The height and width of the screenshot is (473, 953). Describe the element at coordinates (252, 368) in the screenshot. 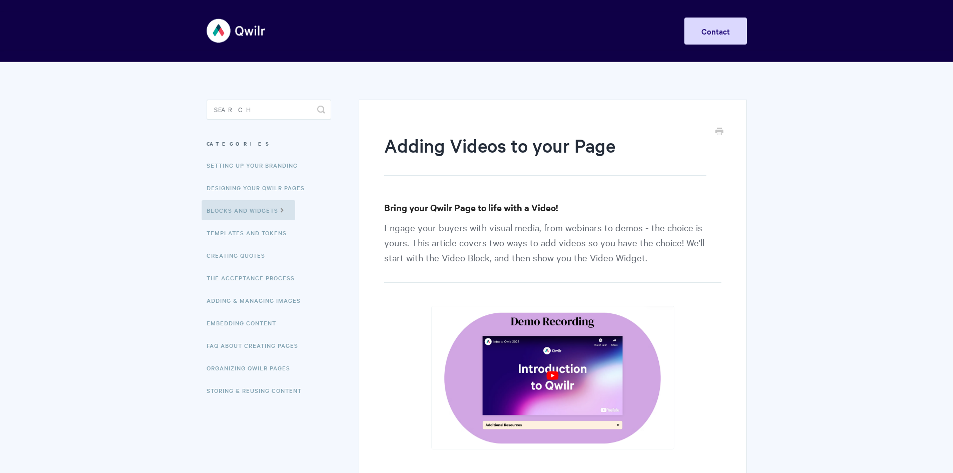

I see `a: Organizing Qwilr Pages` at that location.